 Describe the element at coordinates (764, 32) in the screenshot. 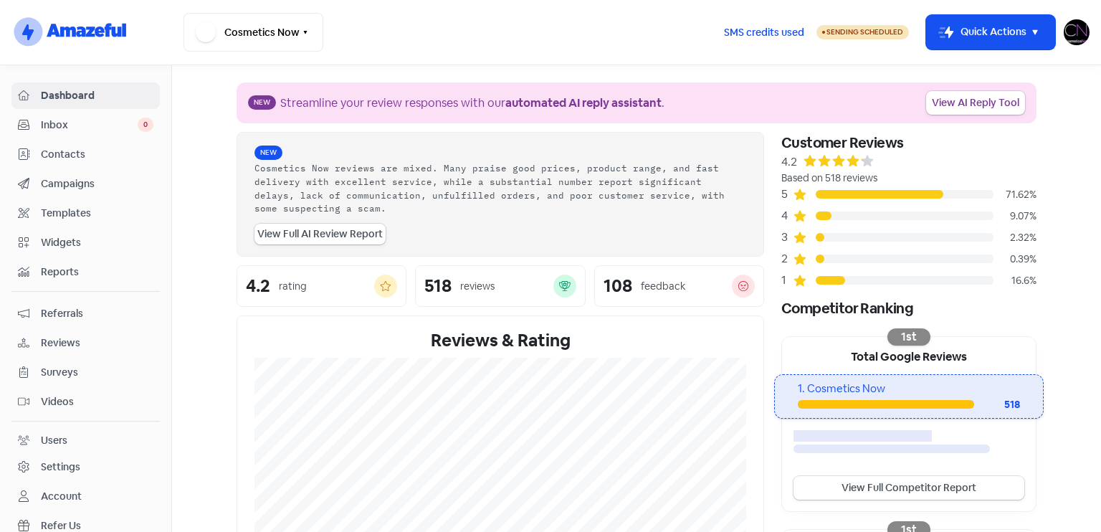

I see `span: SMS credits used` at that location.